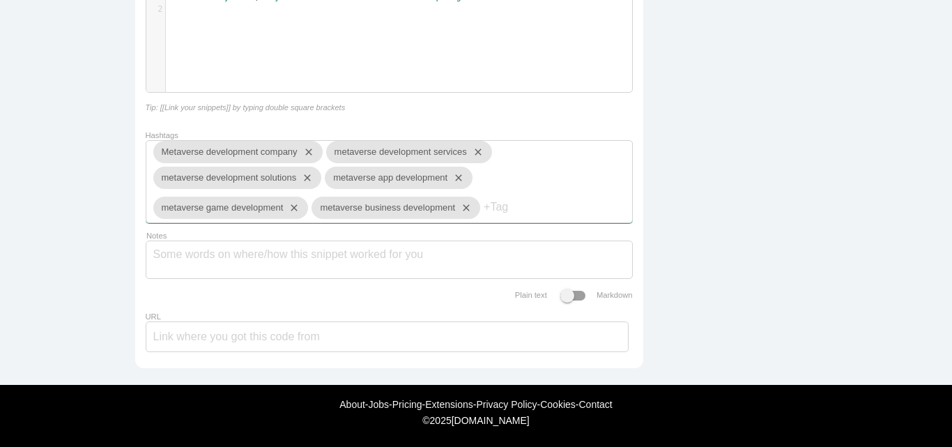 This screenshot has height=447, width=952. What do you see at coordinates (238, 178) in the screenshot?
I see `div: metaverse development solutions` at bounding box center [238, 178].